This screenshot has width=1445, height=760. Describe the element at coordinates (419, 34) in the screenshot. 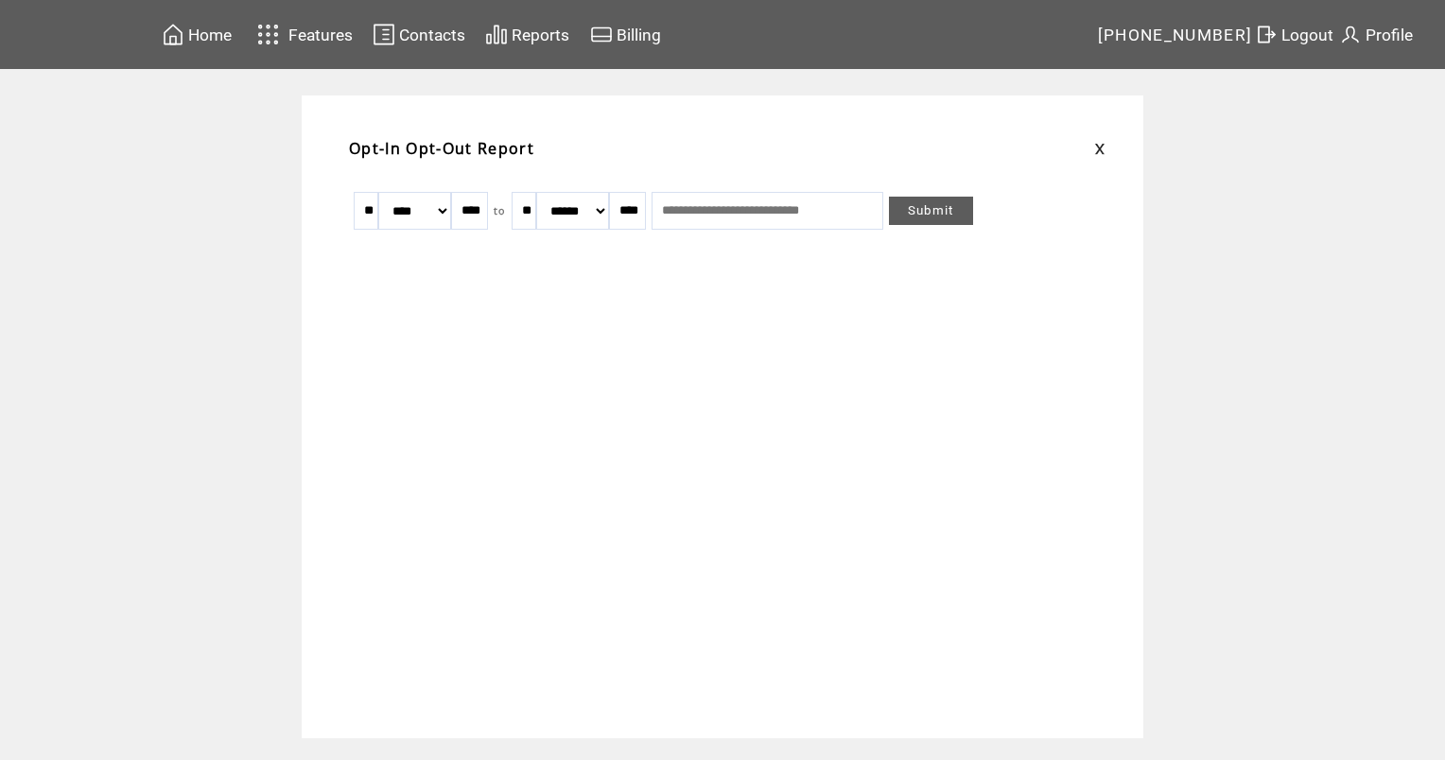

I see `a: Contacts` at that location.